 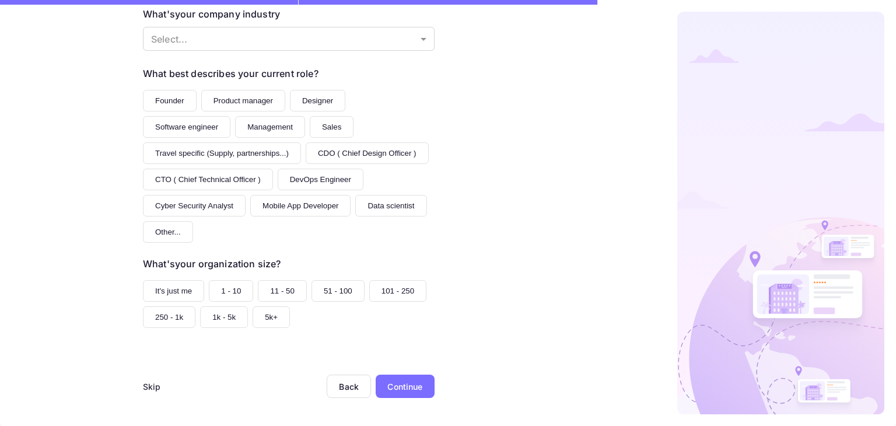 What do you see at coordinates (231, 74) in the screenshot?
I see `div: What best describes your current role?` at bounding box center [231, 74].